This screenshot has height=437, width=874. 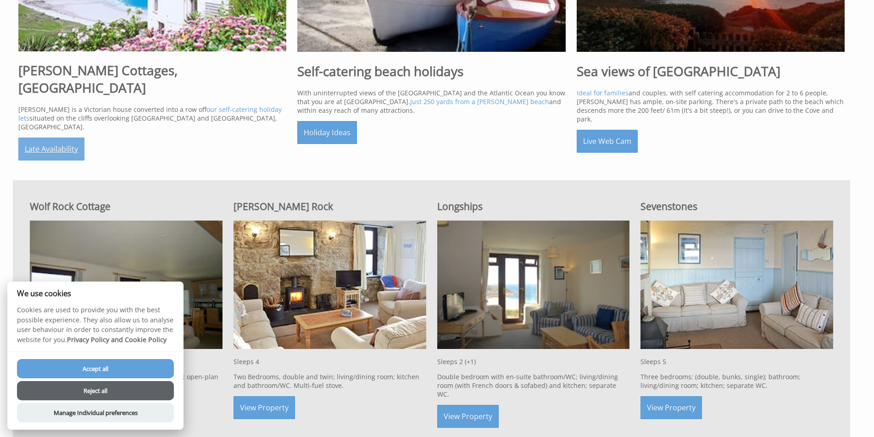 What do you see at coordinates (95, 369) in the screenshot?
I see `button: Accept all` at bounding box center [95, 369].